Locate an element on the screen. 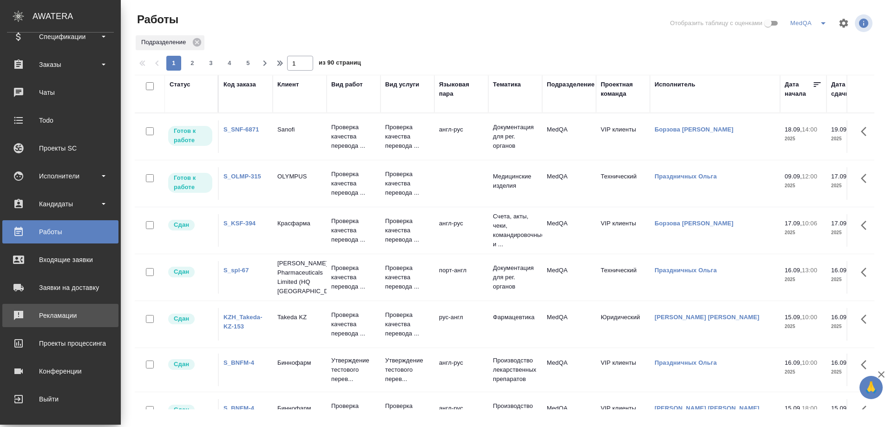  td: рус-англ is located at coordinates (462, 324).